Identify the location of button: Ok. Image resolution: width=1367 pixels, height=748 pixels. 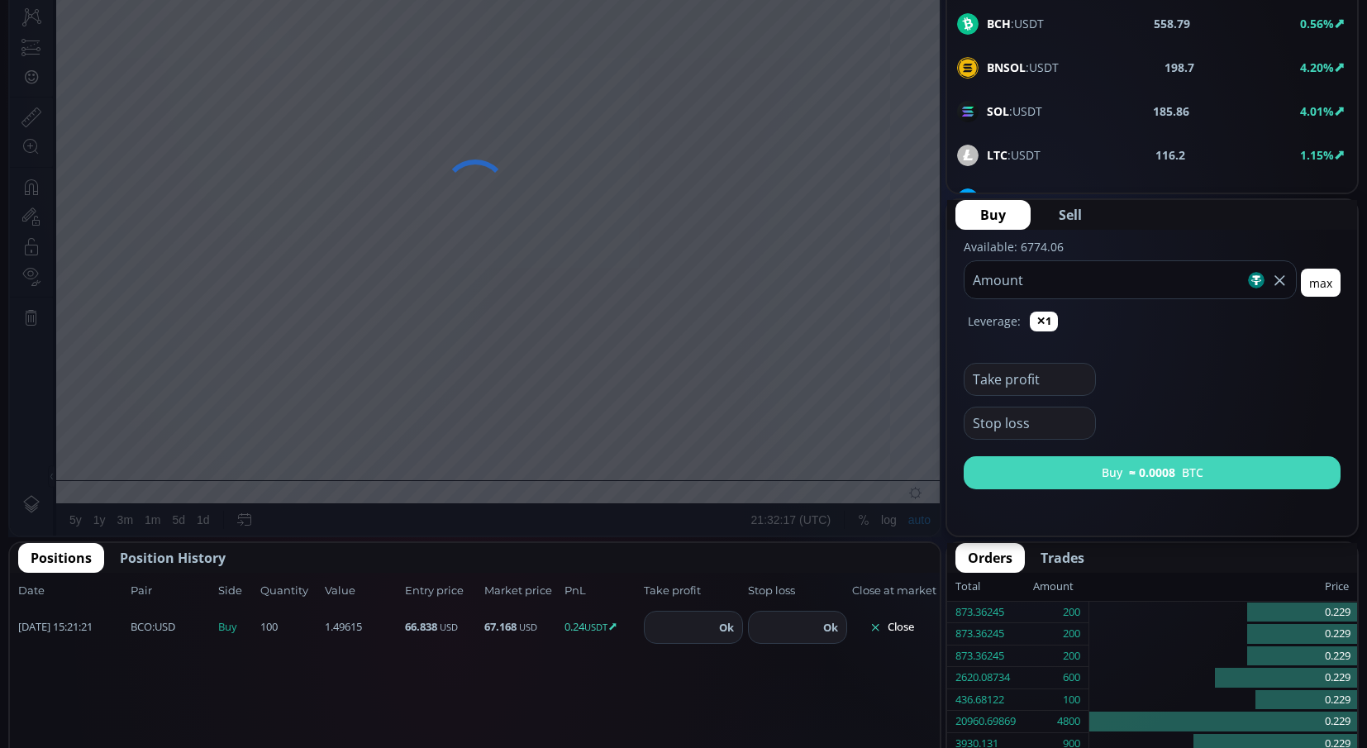
(831, 627).